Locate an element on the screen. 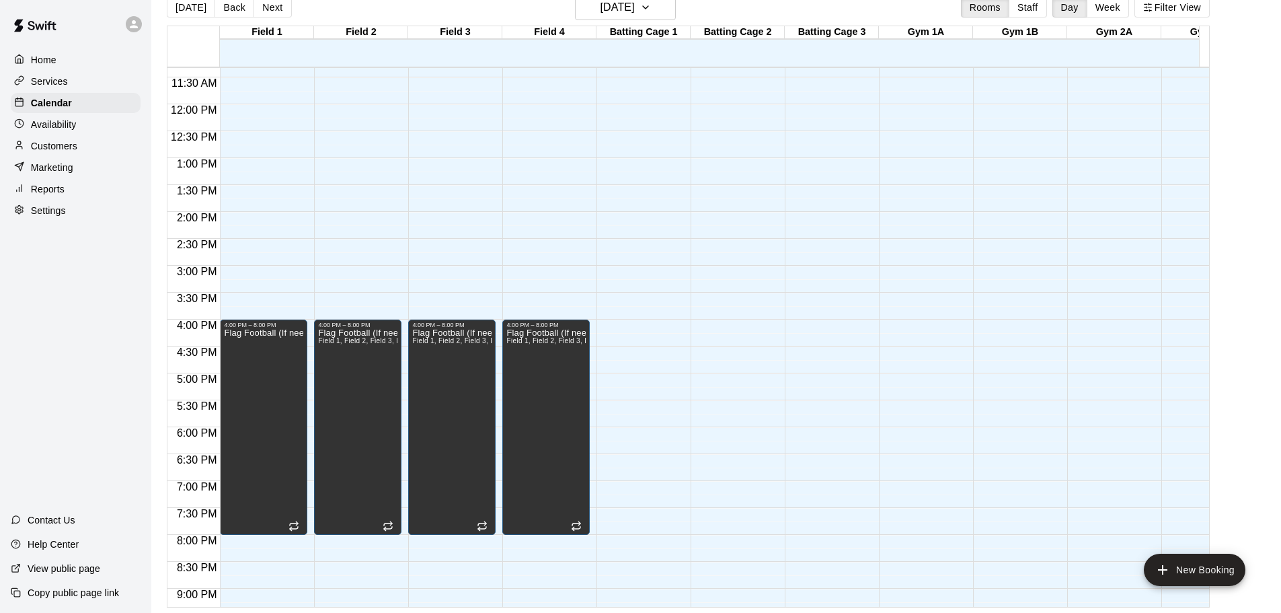  span: 2:00 PM is located at coordinates (197, 217).